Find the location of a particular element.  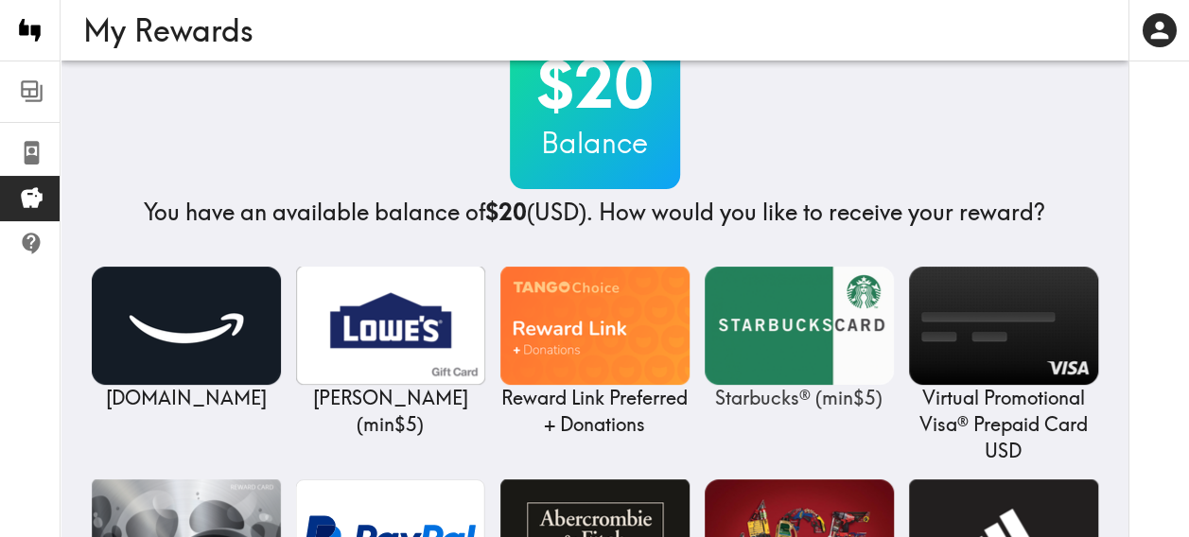

h4: You have an available balance of (USD) . How would you like to receive your reward? is located at coordinates (594, 213).